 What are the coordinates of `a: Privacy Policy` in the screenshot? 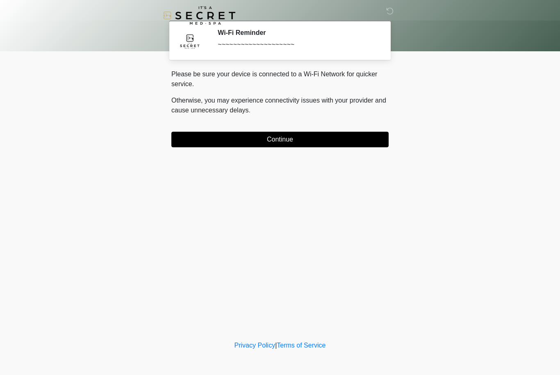 It's located at (255, 345).